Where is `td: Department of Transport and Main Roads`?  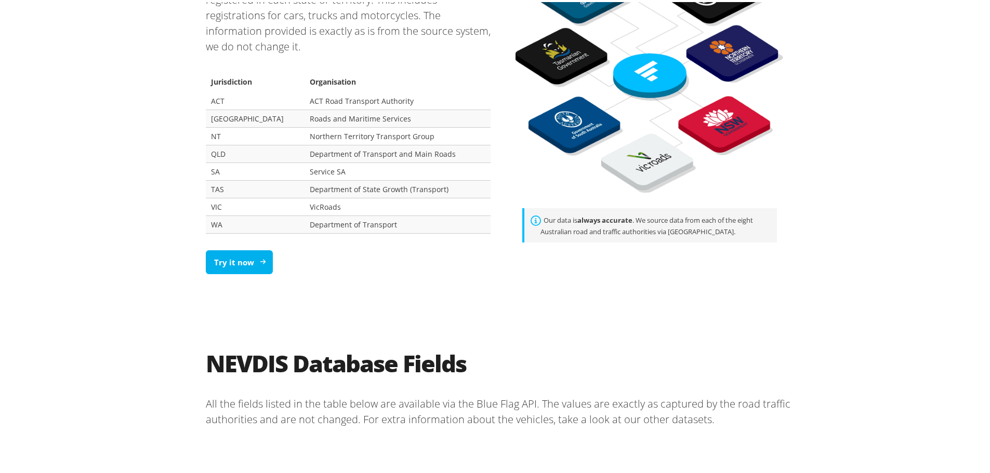 td: Department of Transport and Main Roads is located at coordinates (397, 152).